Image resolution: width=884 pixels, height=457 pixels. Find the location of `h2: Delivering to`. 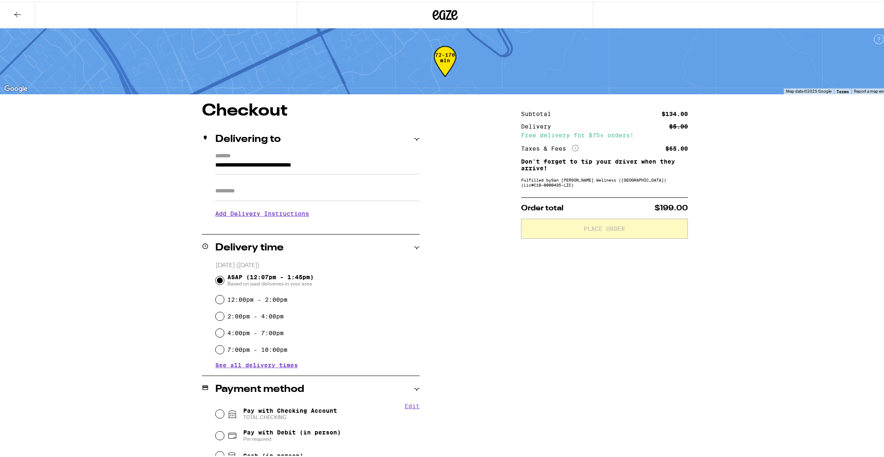

h2: Delivering to is located at coordinates (248, 138).